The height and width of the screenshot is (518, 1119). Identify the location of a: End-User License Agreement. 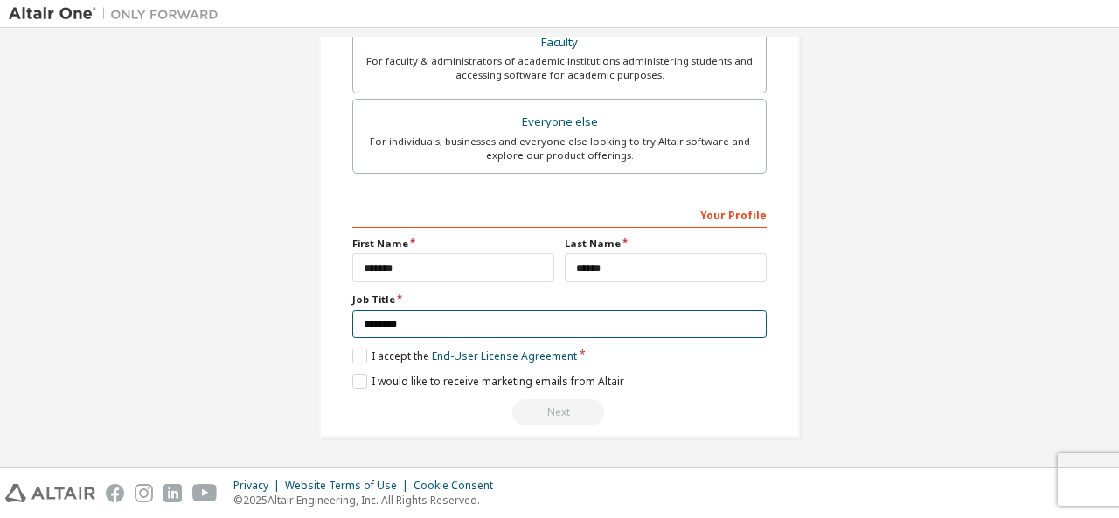
(504, 356).